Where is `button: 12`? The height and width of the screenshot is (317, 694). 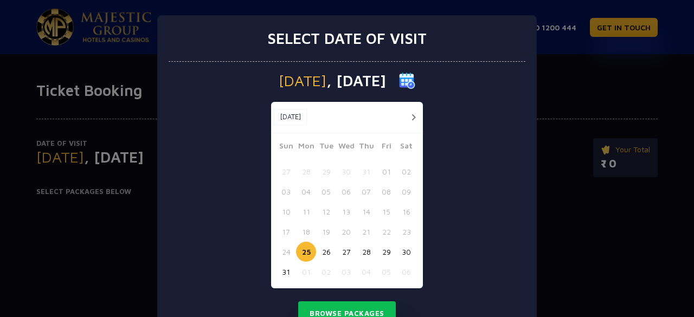
button: 12 is located at coordinates (326, 212).